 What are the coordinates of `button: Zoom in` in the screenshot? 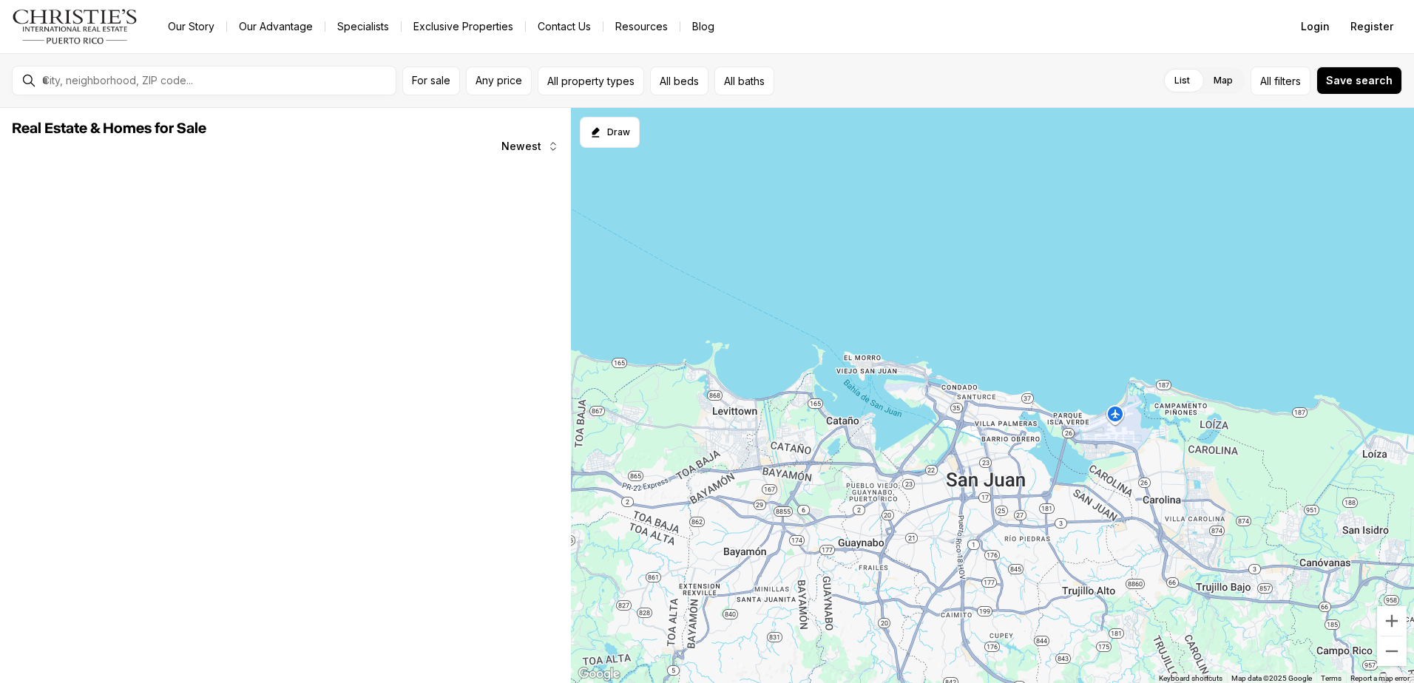 It's located at (1392, 621).